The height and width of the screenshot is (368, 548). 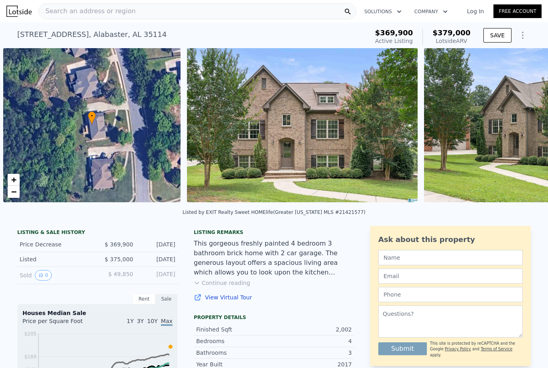 I want to click on a: Log In, so click(x=476, y=11).